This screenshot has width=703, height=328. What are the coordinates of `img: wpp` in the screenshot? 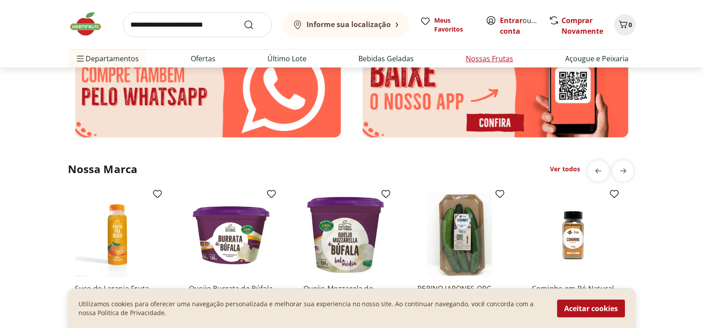 It's located at (208, 89).